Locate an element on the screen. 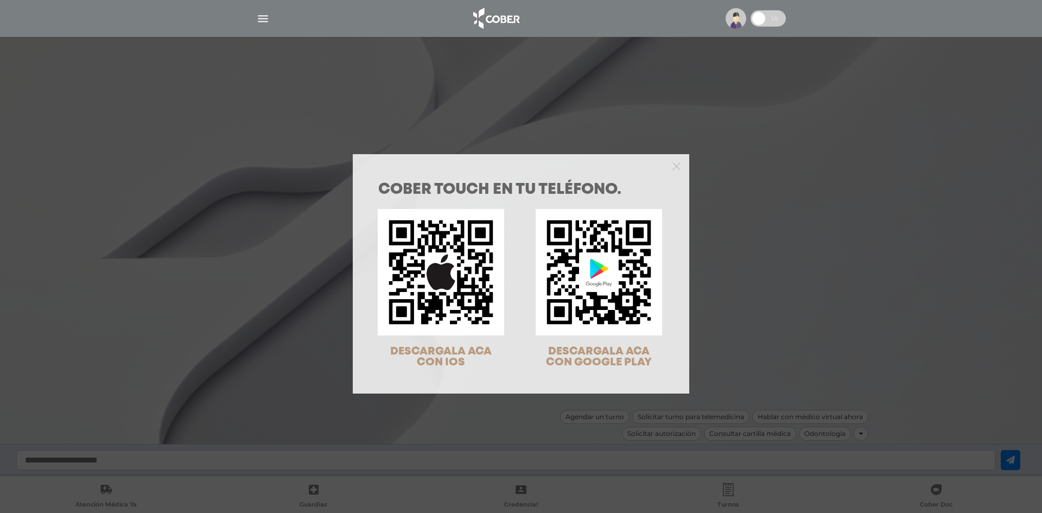  h1: COBER TOUCH en tu teléfono. is located at coordinates (521, 190).